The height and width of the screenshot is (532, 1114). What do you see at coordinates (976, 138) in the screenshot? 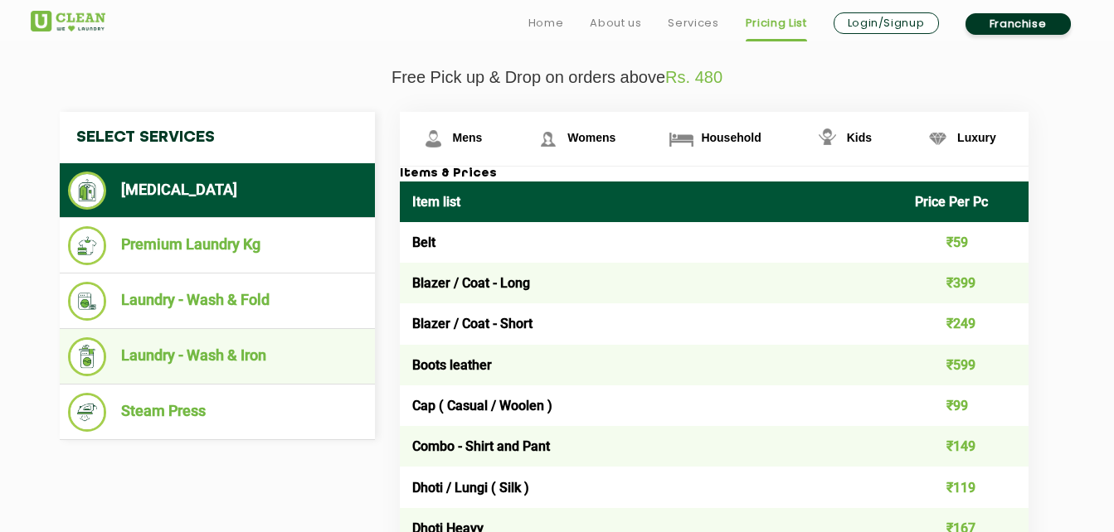
I see `span: Luxury` at bounding box center [976, 138].